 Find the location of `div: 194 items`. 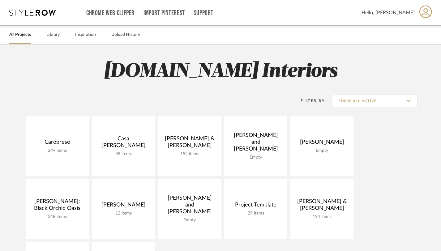

div: 194 items is located at coordinates (322, 217).